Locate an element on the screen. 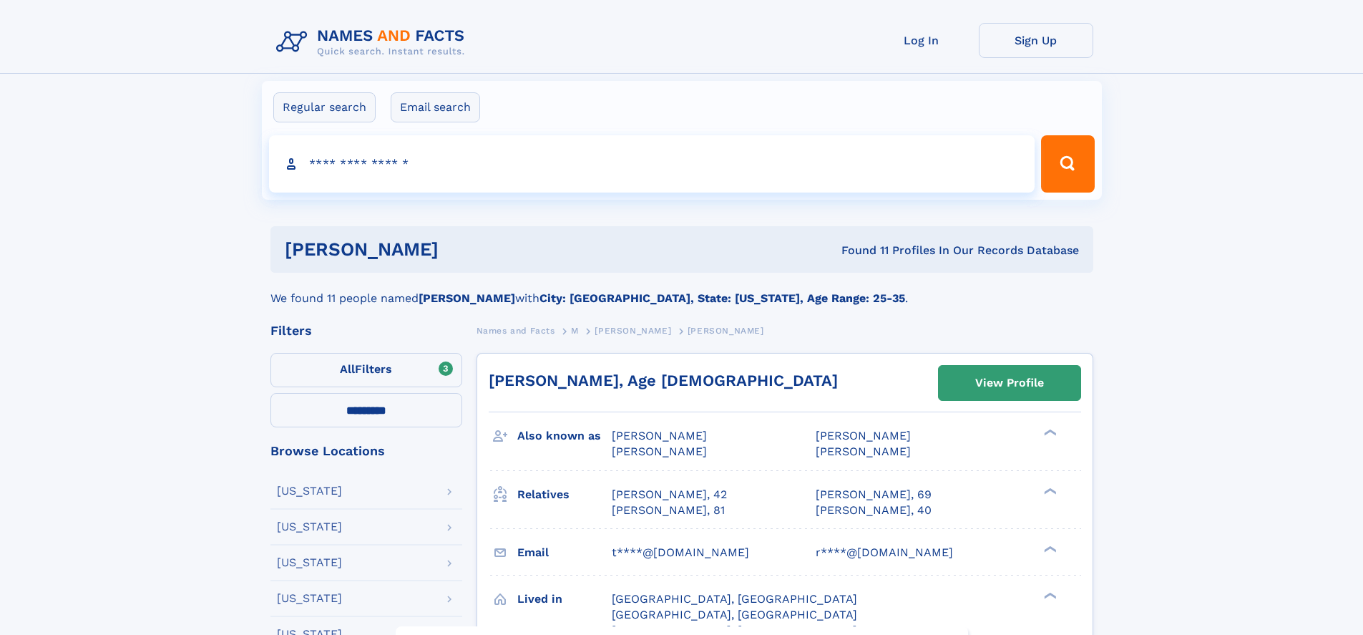  a: Log In is located at coordinates (922, 40).